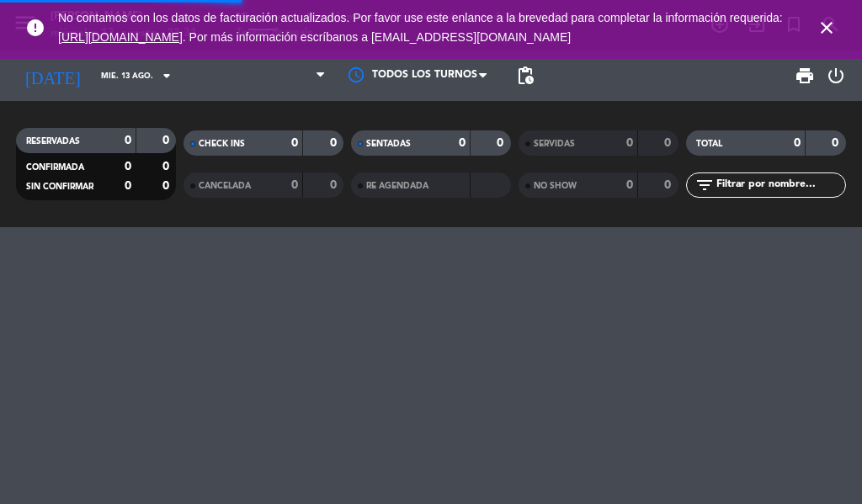 The height and width of the screenshot is (504, 862). I want to click on span: SIN CONFIRMAR, so click(60, 187).